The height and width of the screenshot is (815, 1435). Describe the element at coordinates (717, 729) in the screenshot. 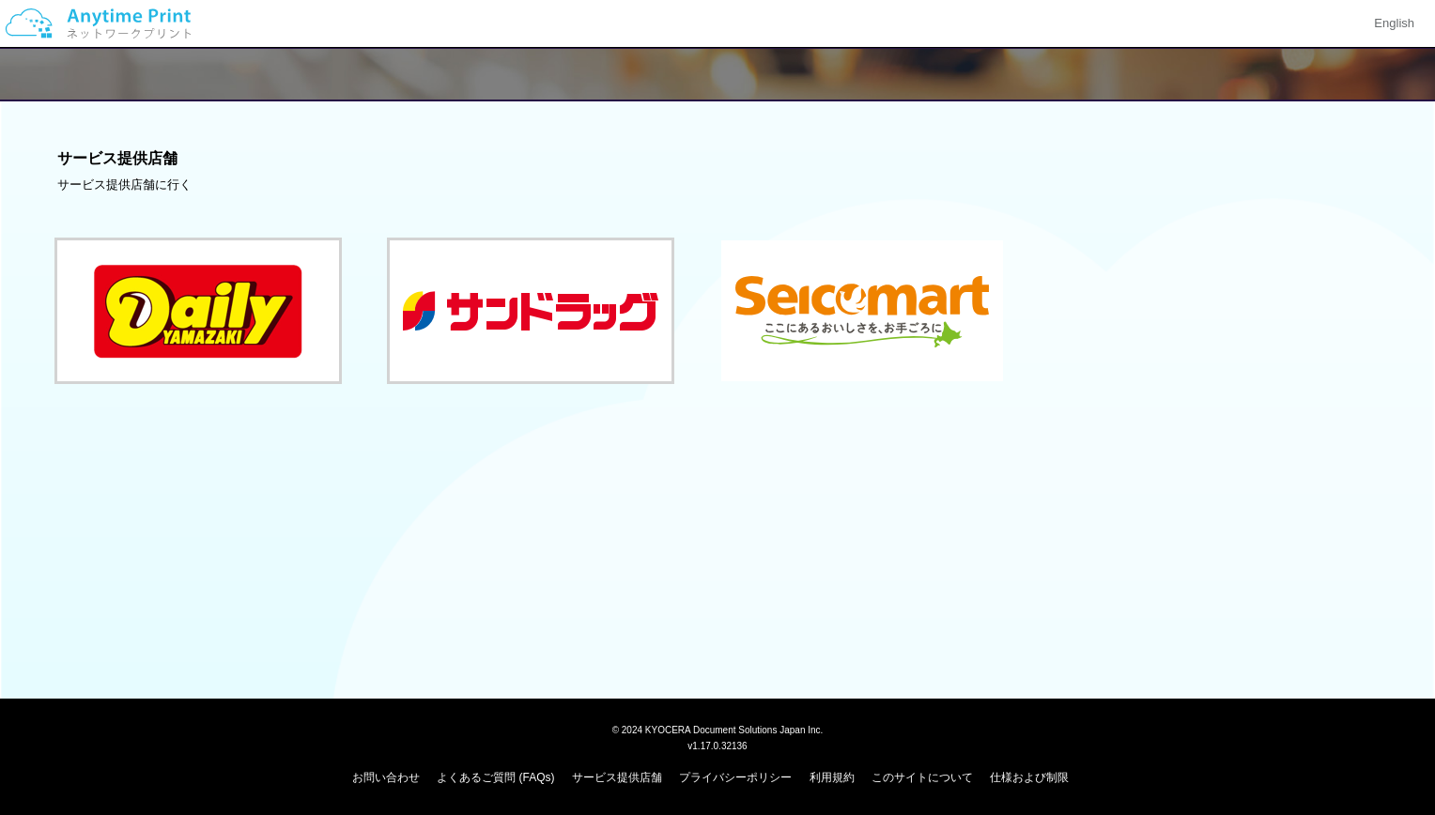

I see `span: © 2024 KYOCERA Document Solutions Japan Inc.` at that location.